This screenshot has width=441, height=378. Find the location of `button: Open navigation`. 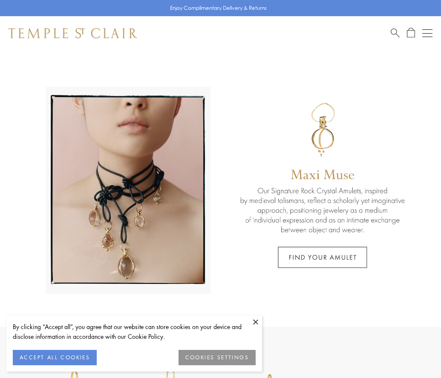

button: Open navigation is located at coordinates (427, 33).